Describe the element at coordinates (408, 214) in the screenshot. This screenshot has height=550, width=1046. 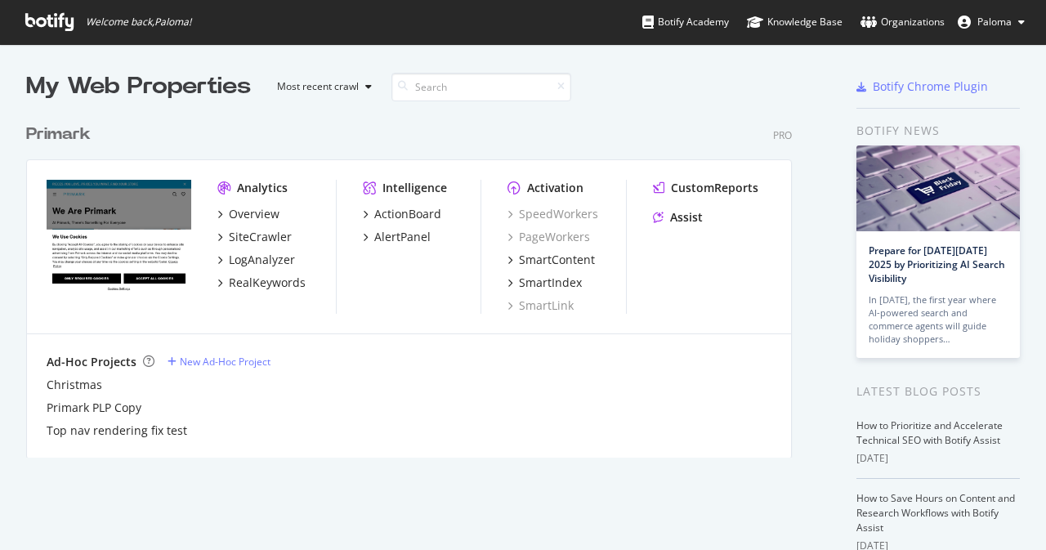
I see `div: ActionBoard` at that location.